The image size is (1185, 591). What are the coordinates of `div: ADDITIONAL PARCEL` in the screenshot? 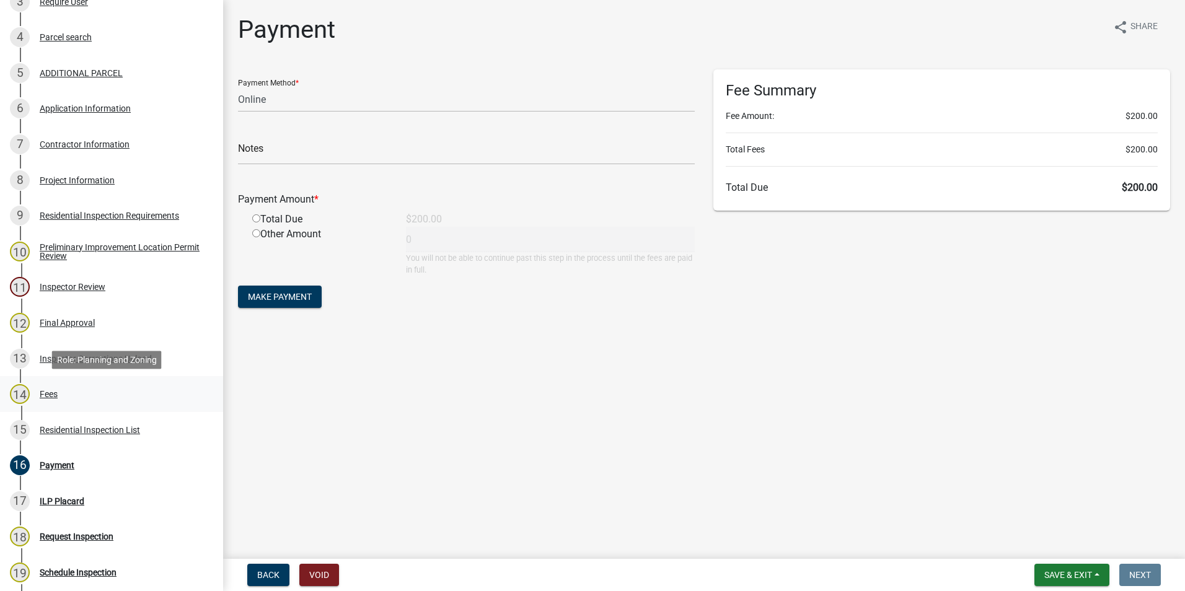 It's located at (81, 73).